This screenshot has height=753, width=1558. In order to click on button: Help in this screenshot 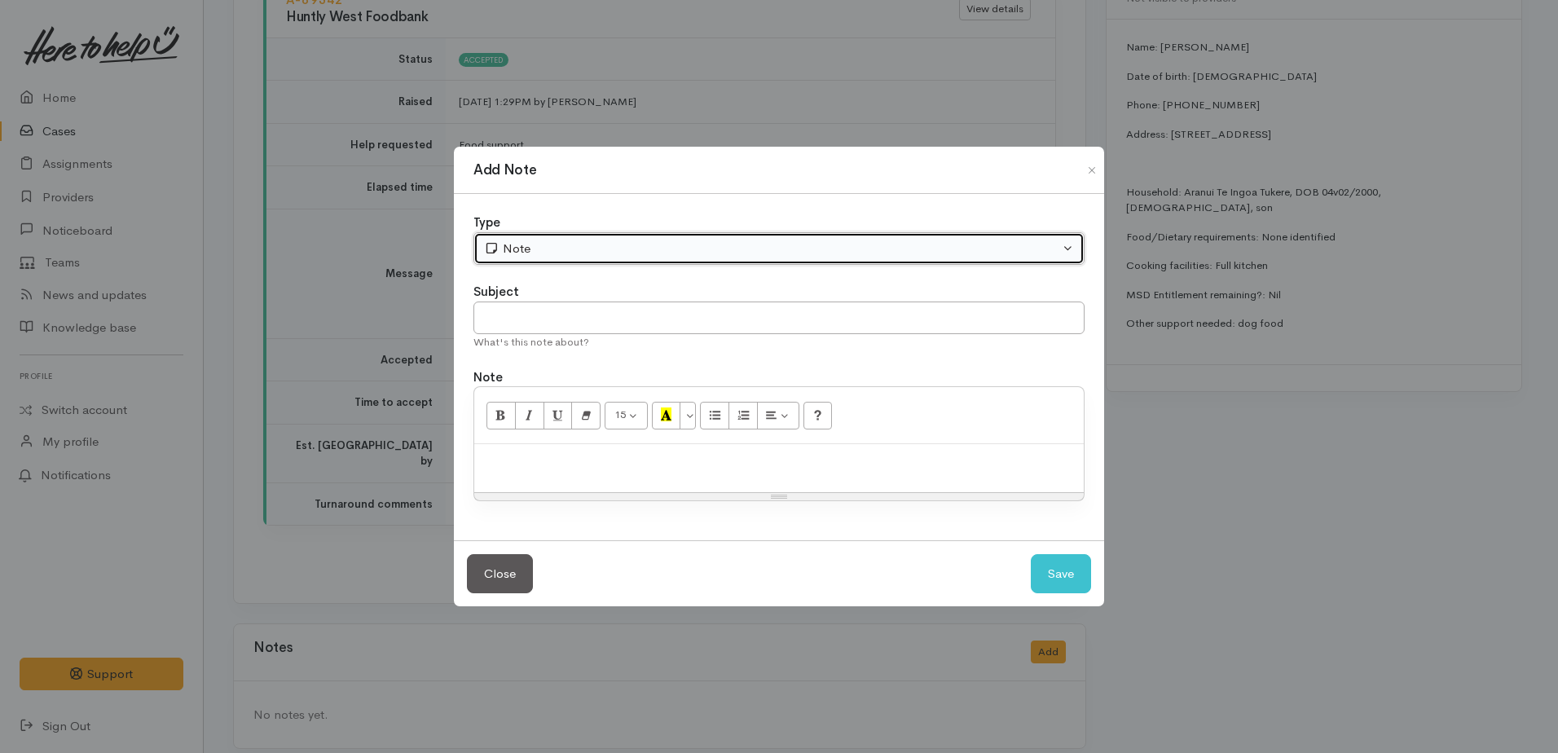, I will do `click(818, 416)`.